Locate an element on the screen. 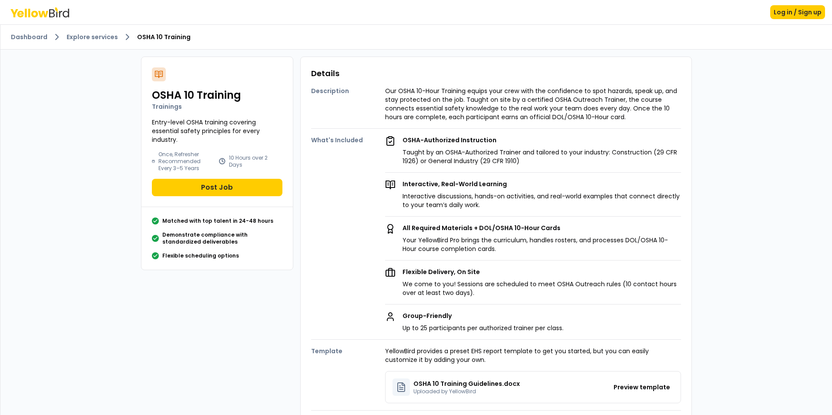 The image size is (832, 415). p: We come to you! Sessions are scheduled to meet OSHA Outreach rules (10 contact hours over at leas... is located at coordinates (542, 289).